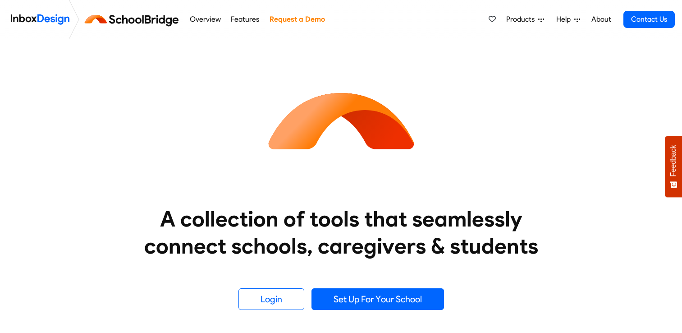 Image resolution: width=682 pixels, height=333 pixels. Describe the element at coordinates (565, 19) in the screenshot. I see `span: Help` at that location.